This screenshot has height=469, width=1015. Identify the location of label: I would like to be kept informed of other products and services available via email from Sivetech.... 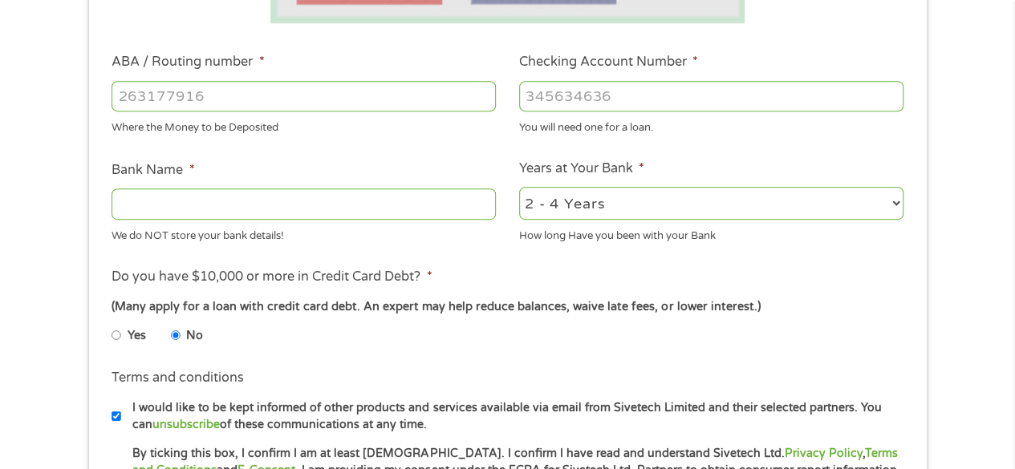
(514, 416).